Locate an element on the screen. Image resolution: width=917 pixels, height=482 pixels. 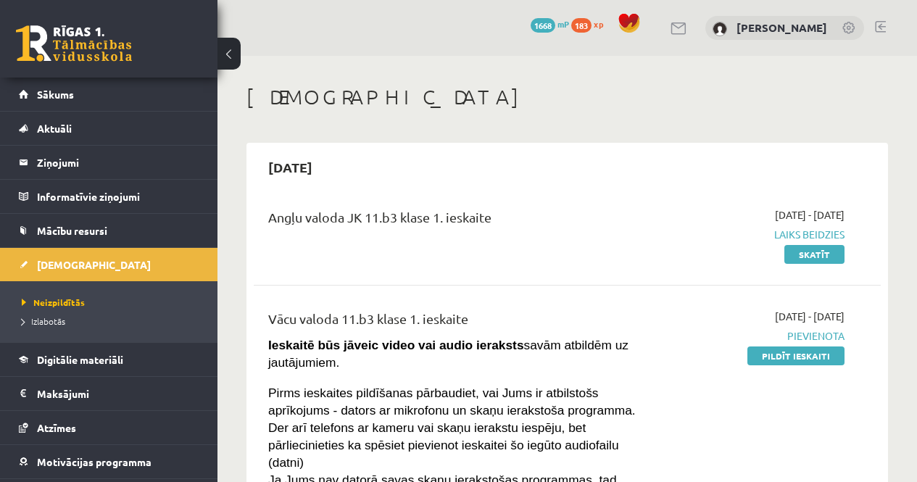
a: Motivācijas programma is located at coordinates (109, 462).